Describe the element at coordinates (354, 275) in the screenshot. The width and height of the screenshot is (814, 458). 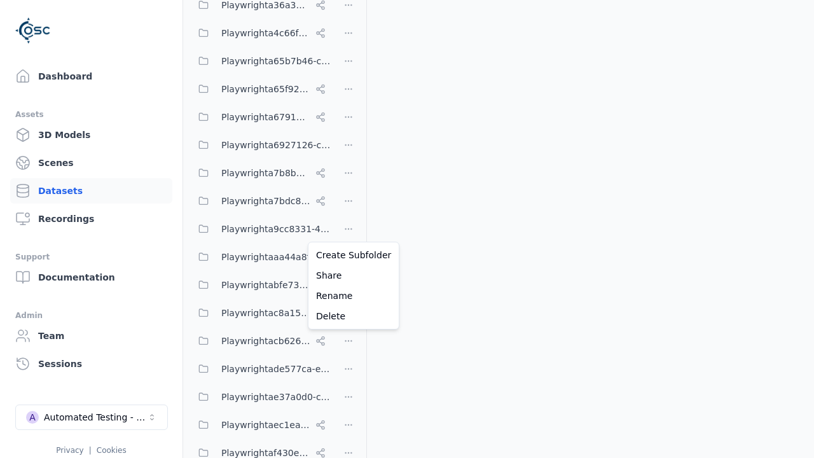
I see `div: Share` at that location.